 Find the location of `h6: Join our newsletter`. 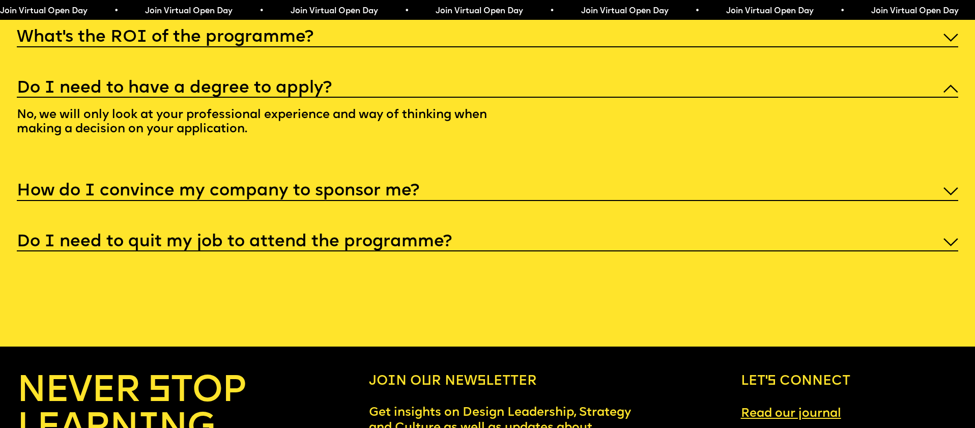

h6: Join our newsletter is located at coordinates (504, 382).